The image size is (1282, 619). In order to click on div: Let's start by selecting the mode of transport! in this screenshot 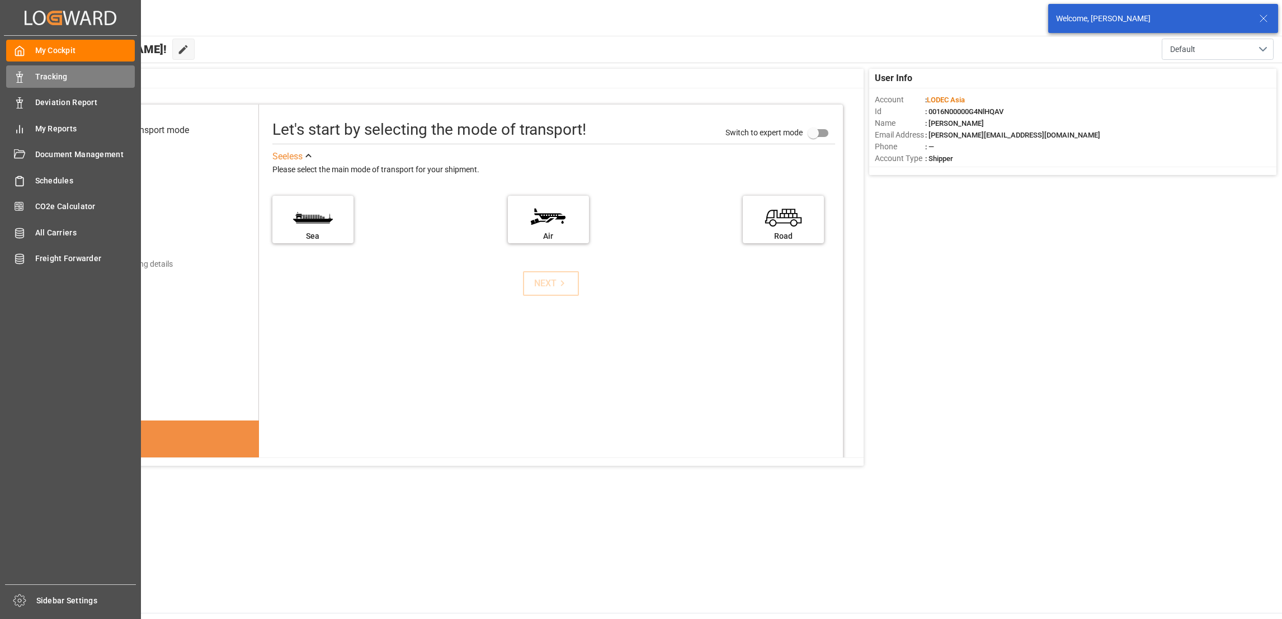, I will do `click(429, 130)`.